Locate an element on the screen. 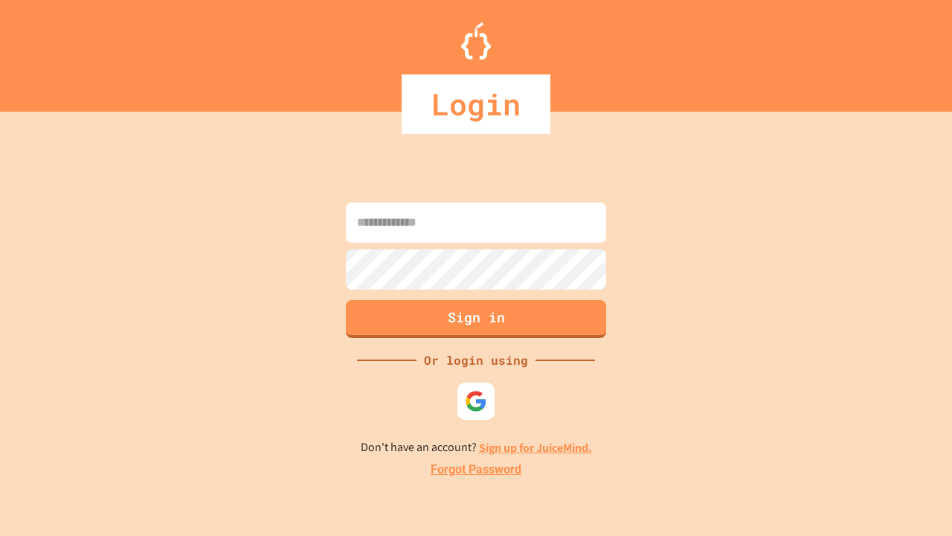 This screenshot has width=952, height=536. p: Don't have an account? is located at coordinates (476, 447).